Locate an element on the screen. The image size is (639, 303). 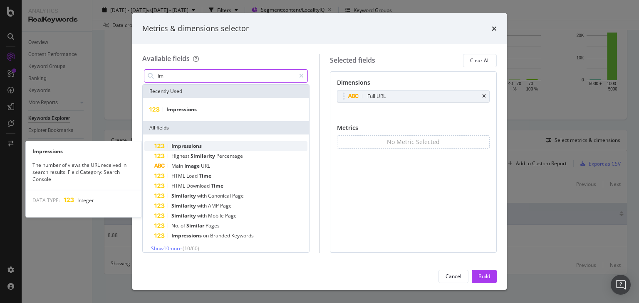
div: The number of views the URL received in search results. Field Category: Search Console is located at coordinates (84, 172).